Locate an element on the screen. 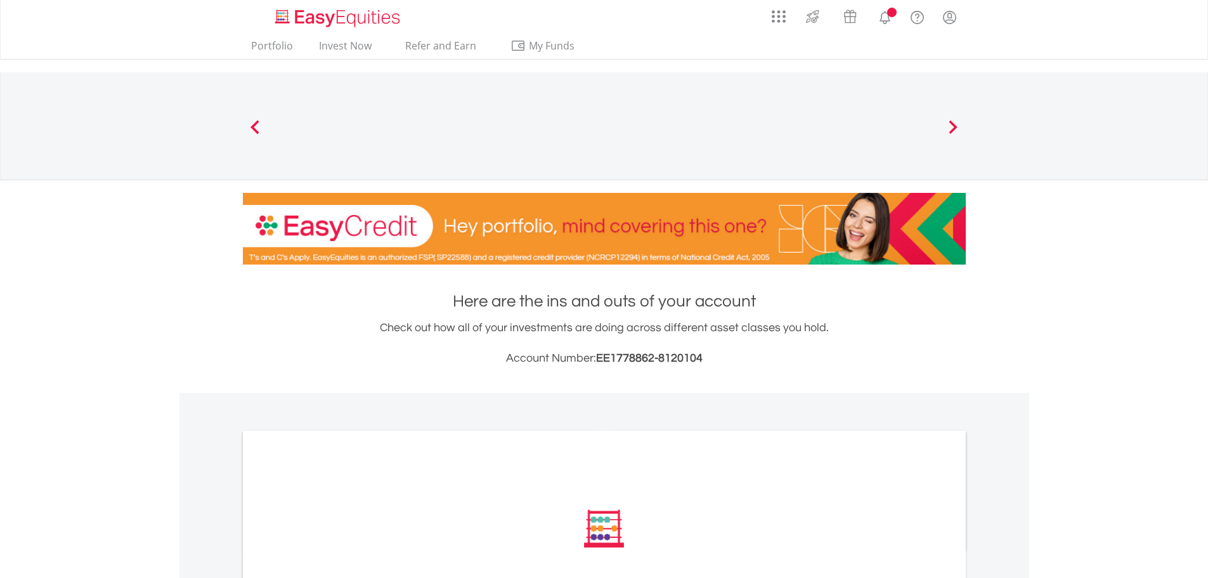 Image resolution: width=1208 pixels, height=578 pixels. a: Refer and Earn is located at coordinates (441, 49).